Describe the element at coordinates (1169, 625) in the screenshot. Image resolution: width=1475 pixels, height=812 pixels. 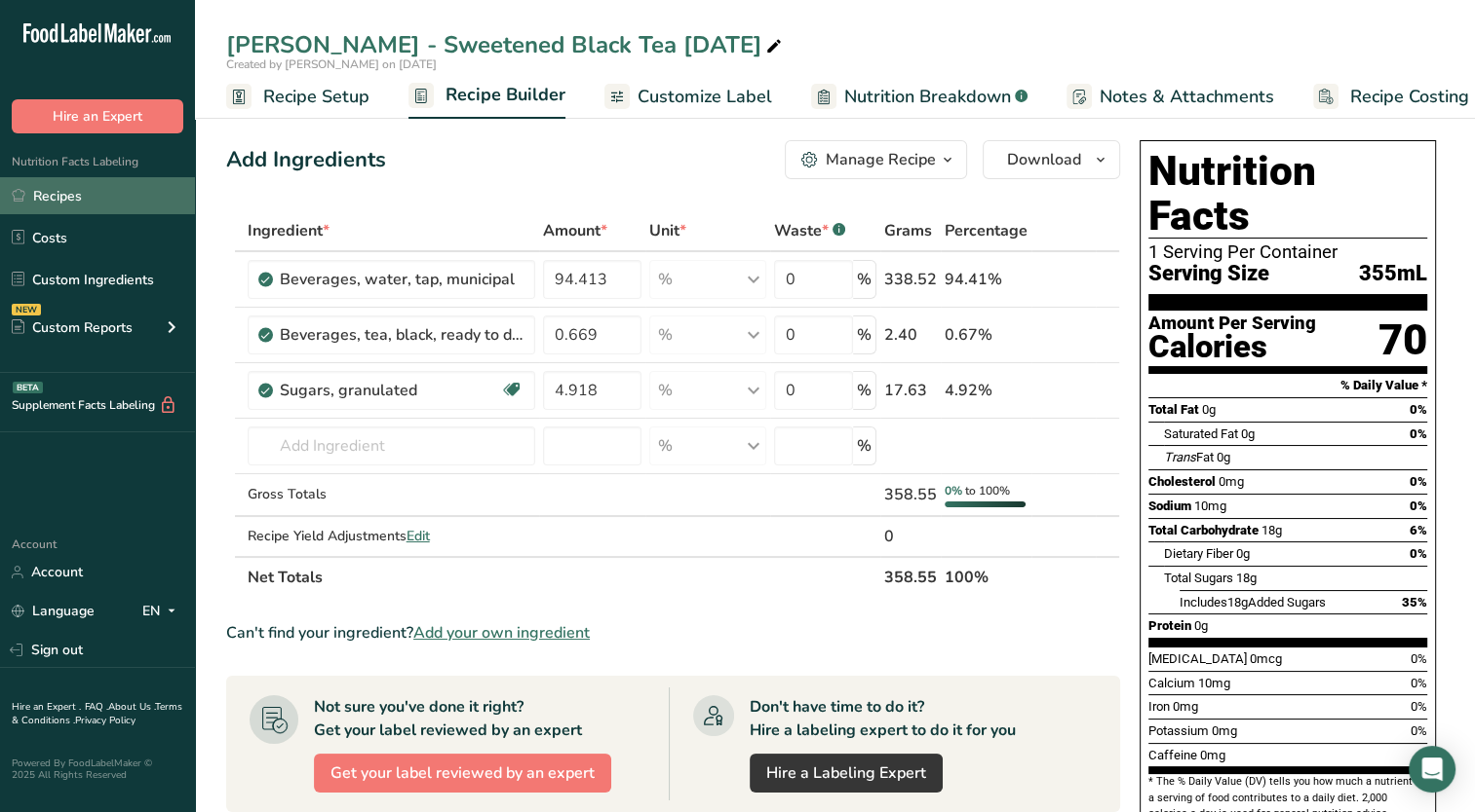
I see `span: Protein` at that location.